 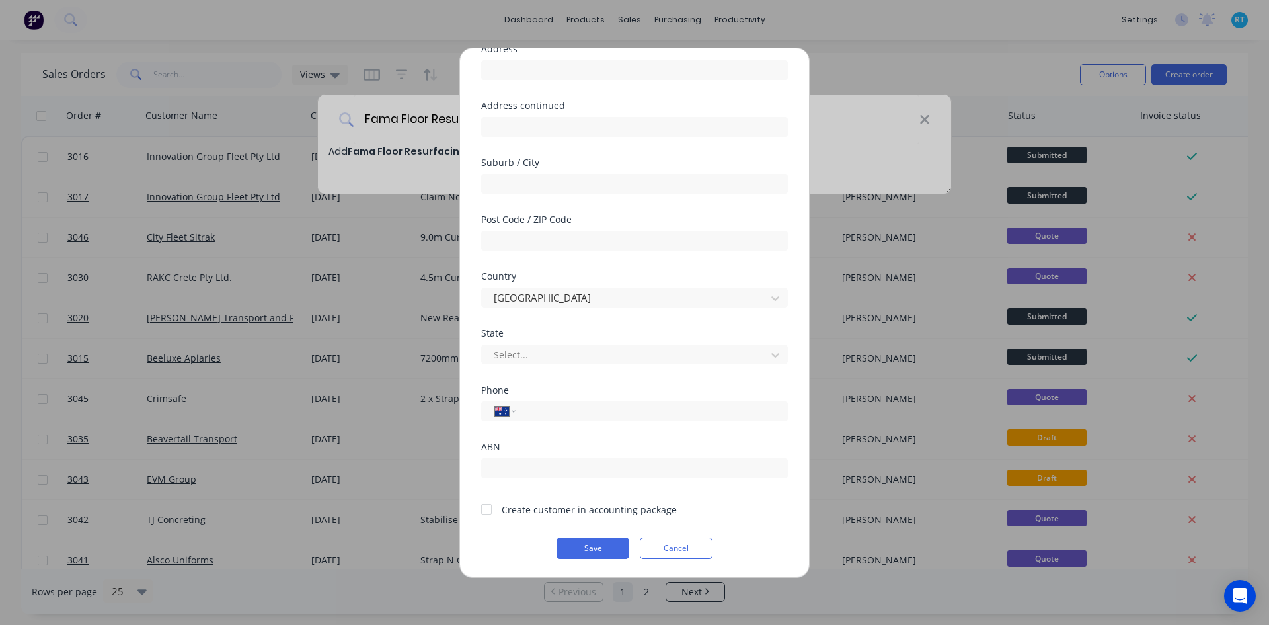 What do you see at coordinates (635, 276) in the screenshot?
I see `div: Country` at bounding box center [635, 276].